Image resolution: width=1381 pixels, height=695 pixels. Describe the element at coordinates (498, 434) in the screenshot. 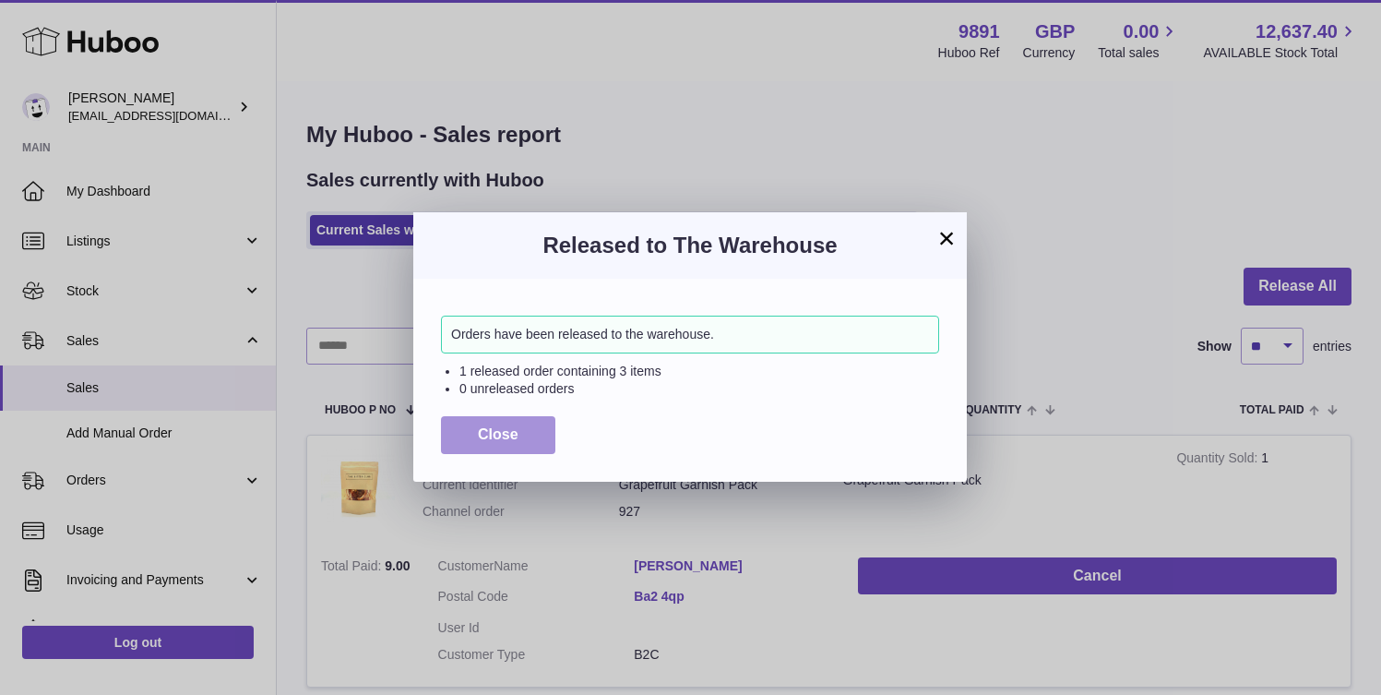

I see `span: Close` at that location.